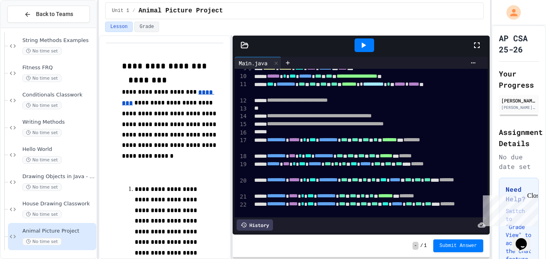  I want to click on h1: AP CSA 25-26, so click(519, 44).